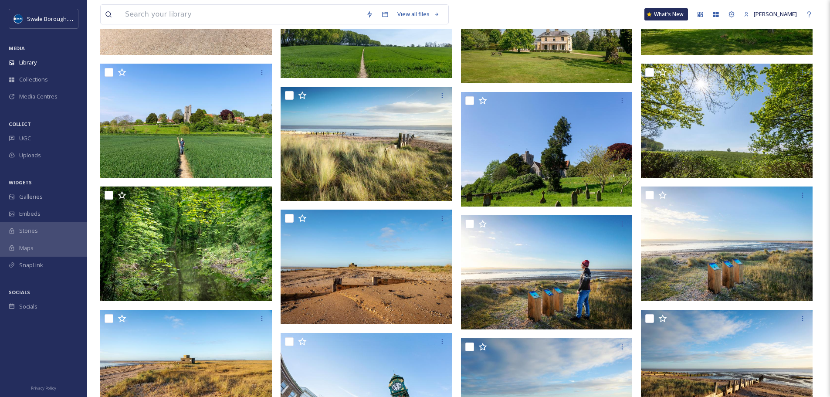  Describe the element at coordinates (418, 14) in the screenshot. I see `div: View all files` at that location.